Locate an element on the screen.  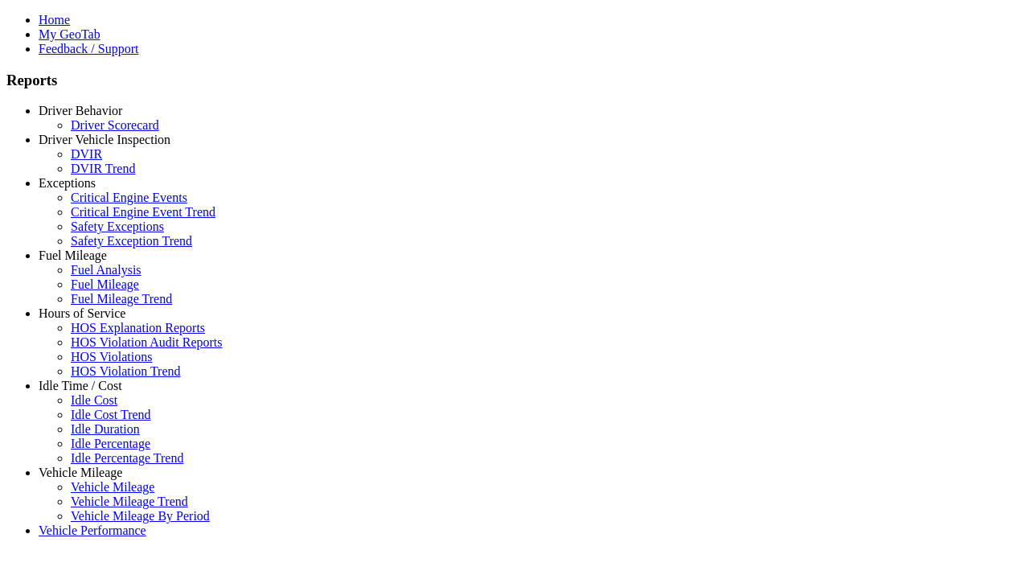
a: HOS Violations is located at coordinates (111, 356).